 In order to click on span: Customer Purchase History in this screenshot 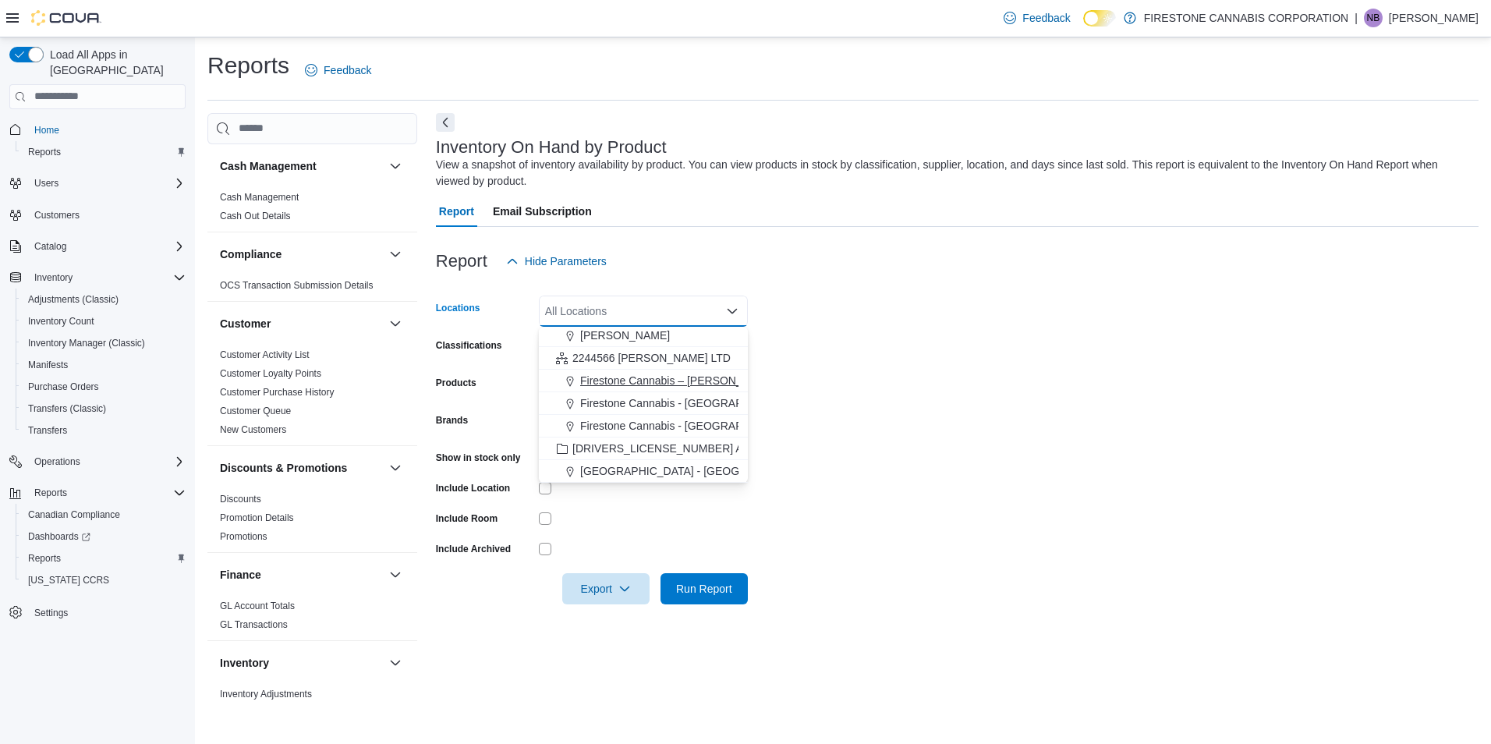, I will do `click(277, 392)`.